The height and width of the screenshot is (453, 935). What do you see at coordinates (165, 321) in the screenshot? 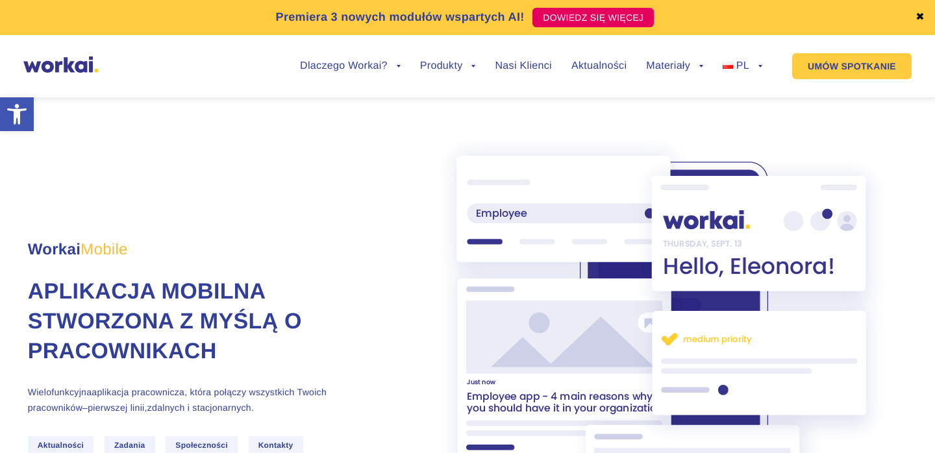
I see `span: Aplikacja mobilna stworzona z myślą o pracownikach` at bounding box center [165, 321].